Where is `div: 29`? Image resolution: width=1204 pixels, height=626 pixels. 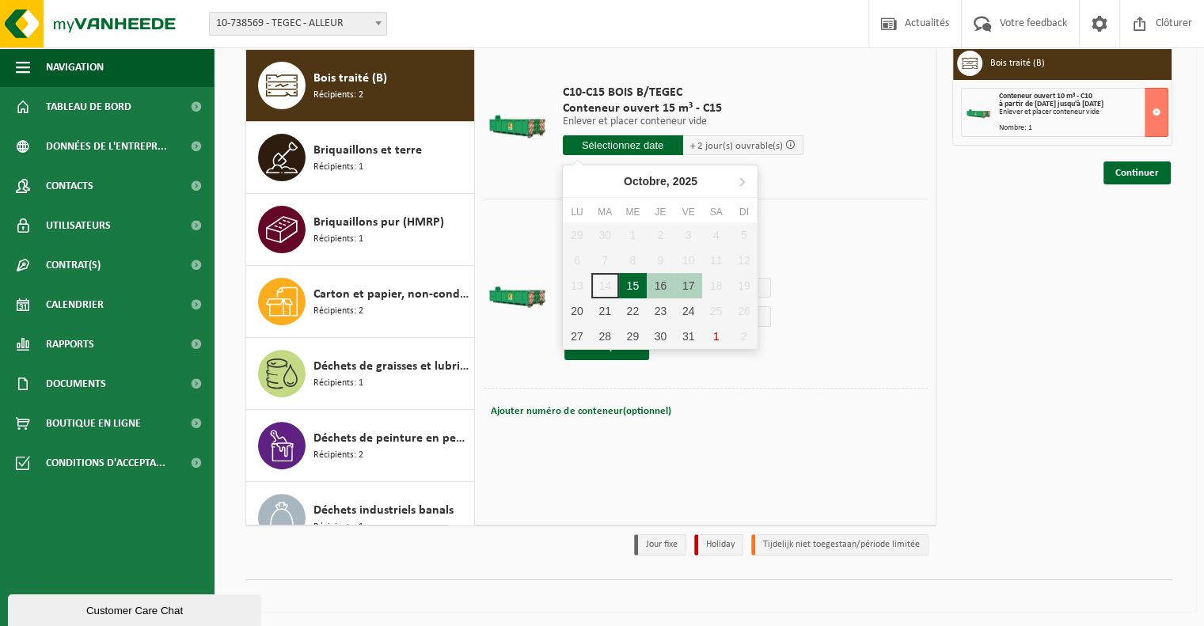 div: 29 is located at coordinates (632, 336).